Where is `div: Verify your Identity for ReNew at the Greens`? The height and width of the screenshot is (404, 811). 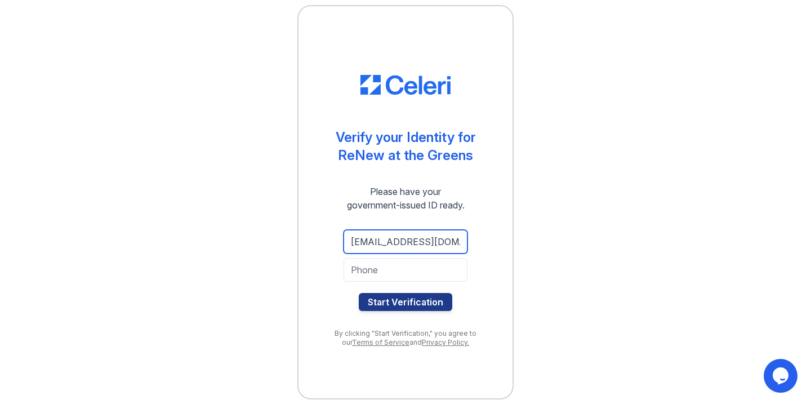 div: Verify your Identity for ReNew at the Greens is located at coordinates (406, 146).